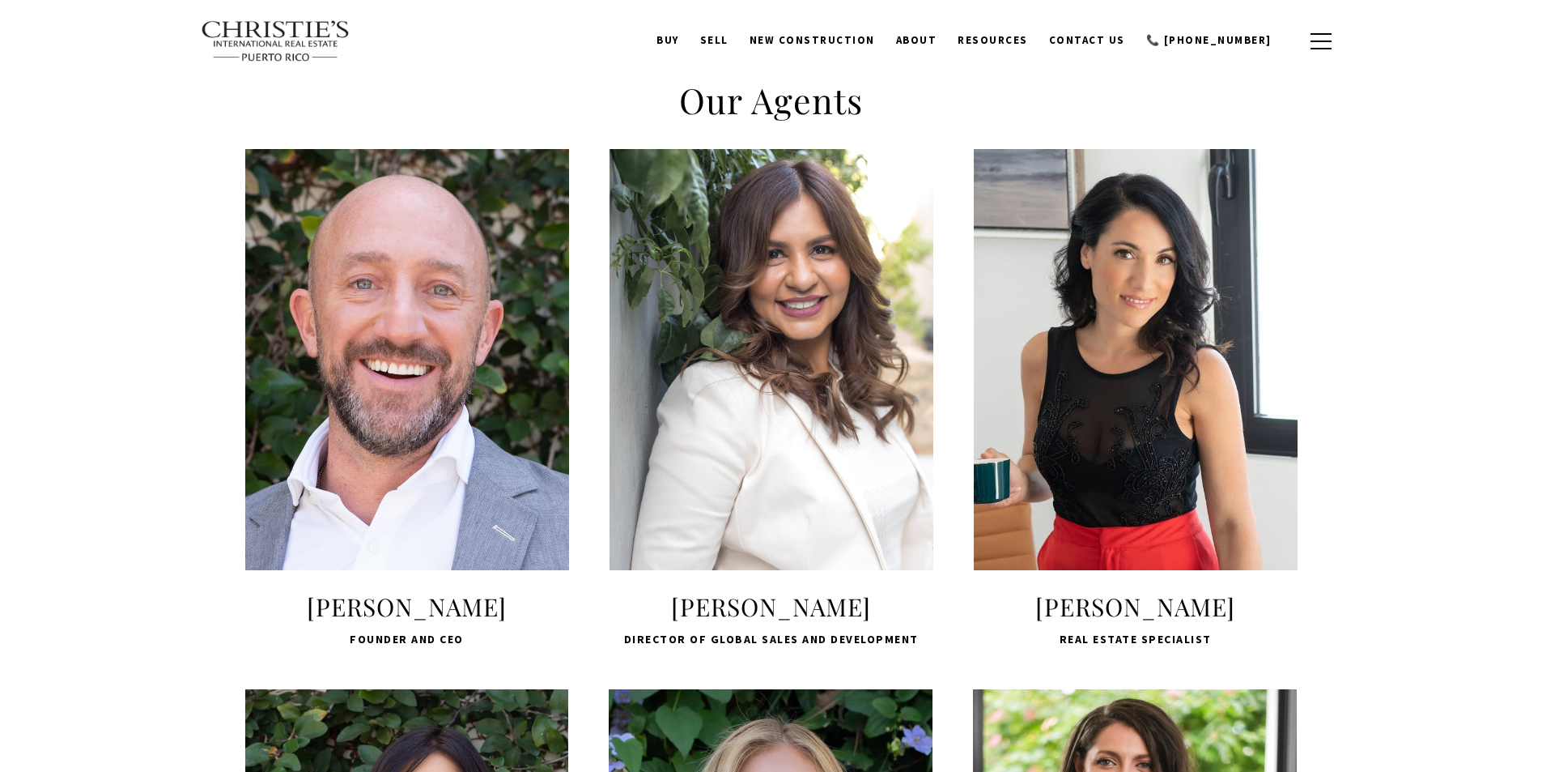 Image resolution: width=1542 pixels, height=772 pixels. I want to click on span: Founder and CEO, so click(407, 639).